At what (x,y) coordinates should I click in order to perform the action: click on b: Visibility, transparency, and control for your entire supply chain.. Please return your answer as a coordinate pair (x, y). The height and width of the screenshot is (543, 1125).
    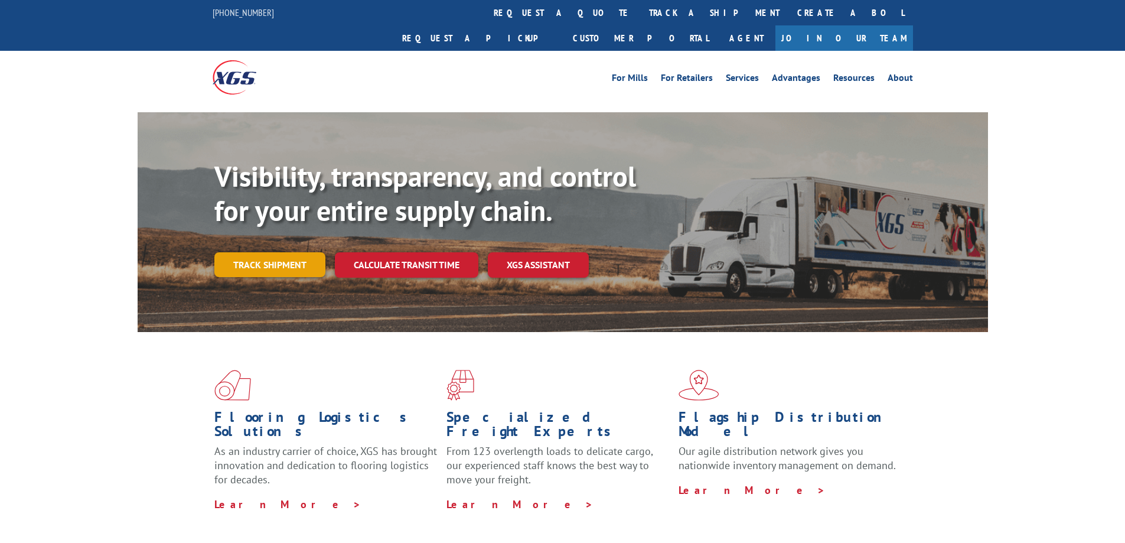
    Looking at the image, I should click on (425, 193).